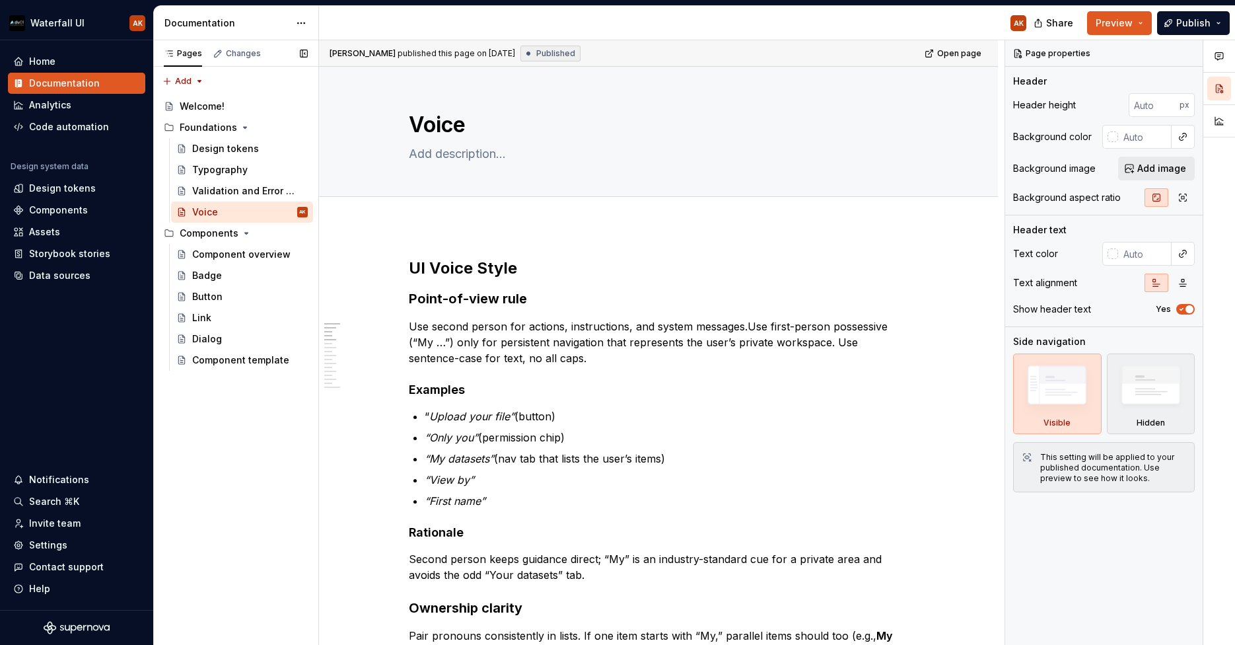 The width and height of the screenshot is (1235, 645). What do you see at coordinates (48, 545) in the screenshot?
I see `div: Settings` at bounding box center [48, 545].